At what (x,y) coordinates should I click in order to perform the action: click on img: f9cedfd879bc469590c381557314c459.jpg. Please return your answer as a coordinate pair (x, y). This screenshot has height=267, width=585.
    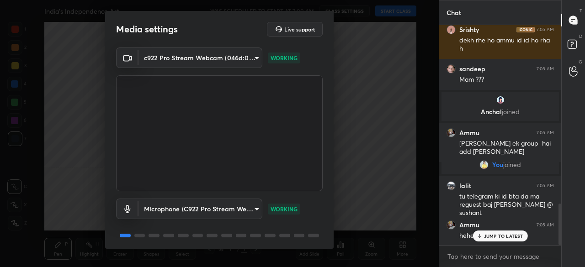
    Looking at the image, I should click on (484, 165).